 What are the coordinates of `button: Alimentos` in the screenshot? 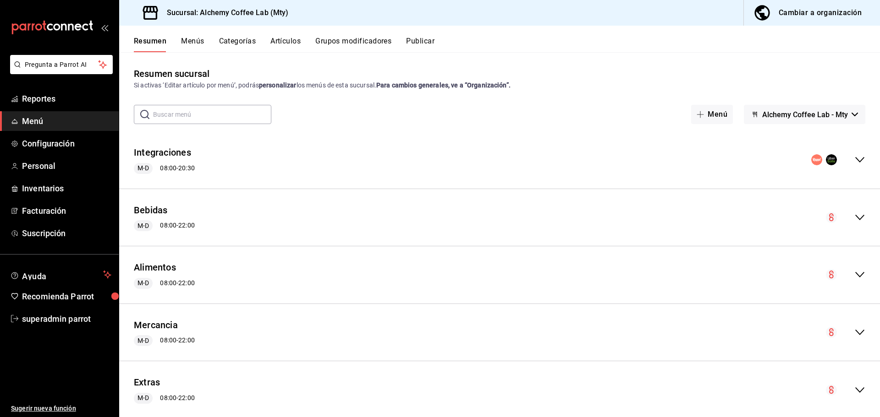 It's located at (155, 268).